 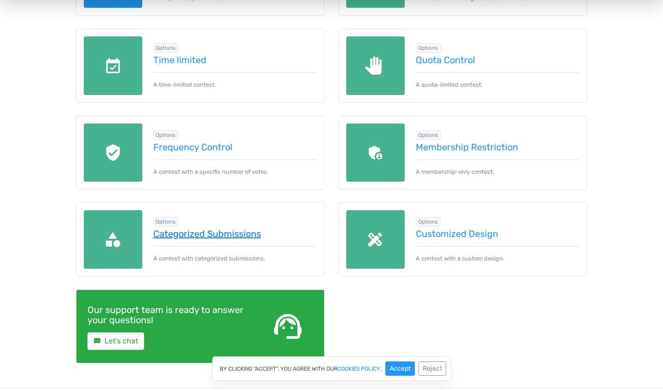 What do you see at coordinates (116, 341) in the screenshot?
I see `a: smsLet's chat` at bounding box center [116, 341].